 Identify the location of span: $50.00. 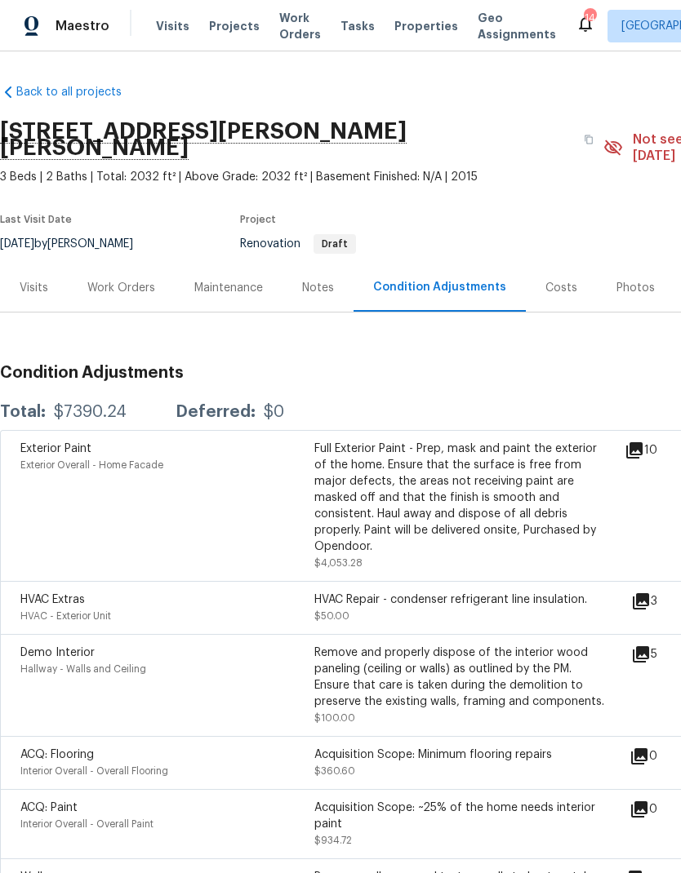
(331, 616).